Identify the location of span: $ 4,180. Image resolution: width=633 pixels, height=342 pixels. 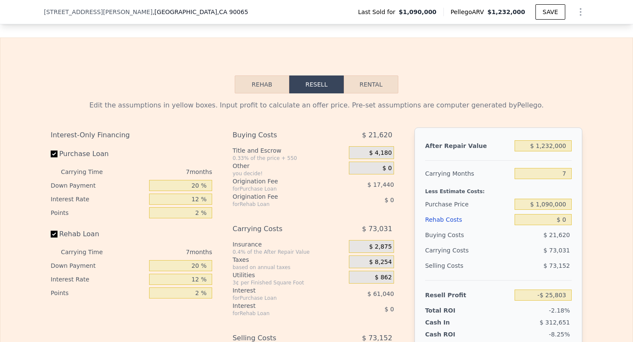
(380, 153).